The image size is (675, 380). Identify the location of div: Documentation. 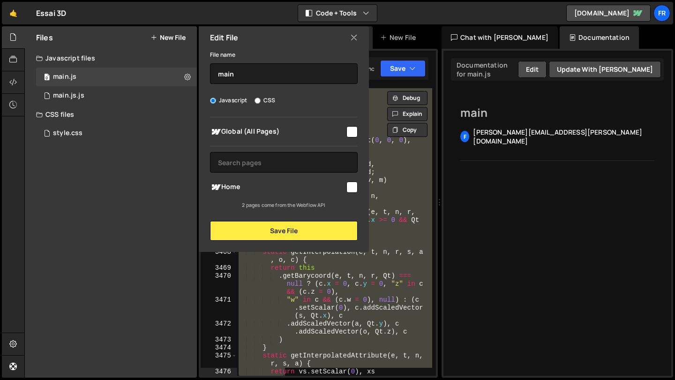
(599, 37).